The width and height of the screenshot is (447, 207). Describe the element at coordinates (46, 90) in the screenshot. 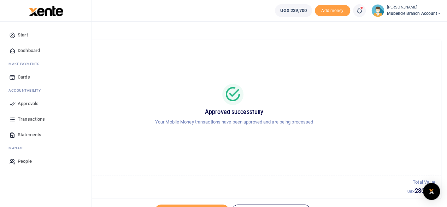

I see `li: Ac` at that location.